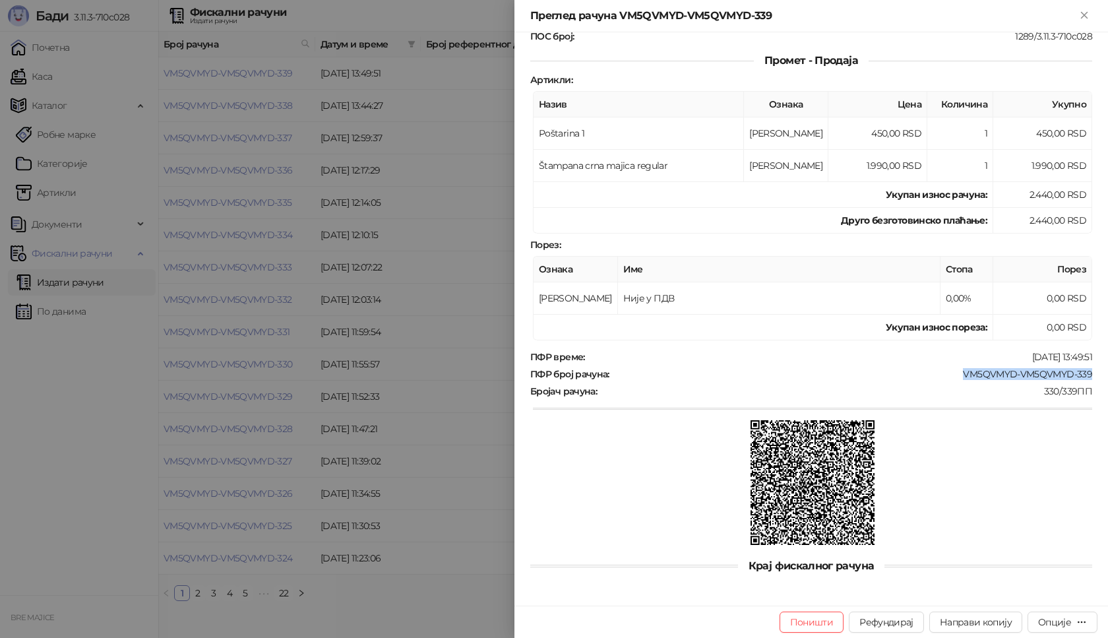  What do you see at coordinates (639, 166) in the screenshot?
I see `td: Štampana crna majica regular` at bounding box center [639, 166].